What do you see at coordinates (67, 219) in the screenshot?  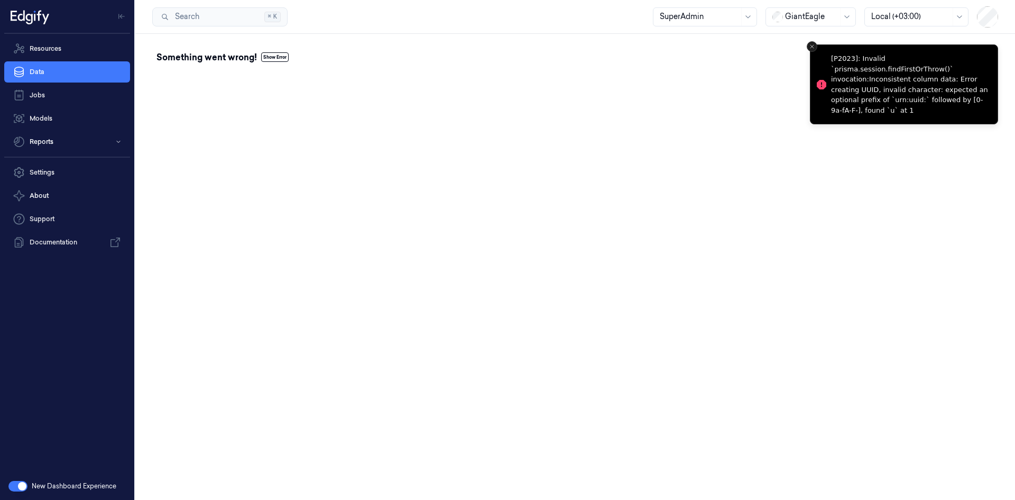 I see `a: Support` at bounding box center [67, 219].